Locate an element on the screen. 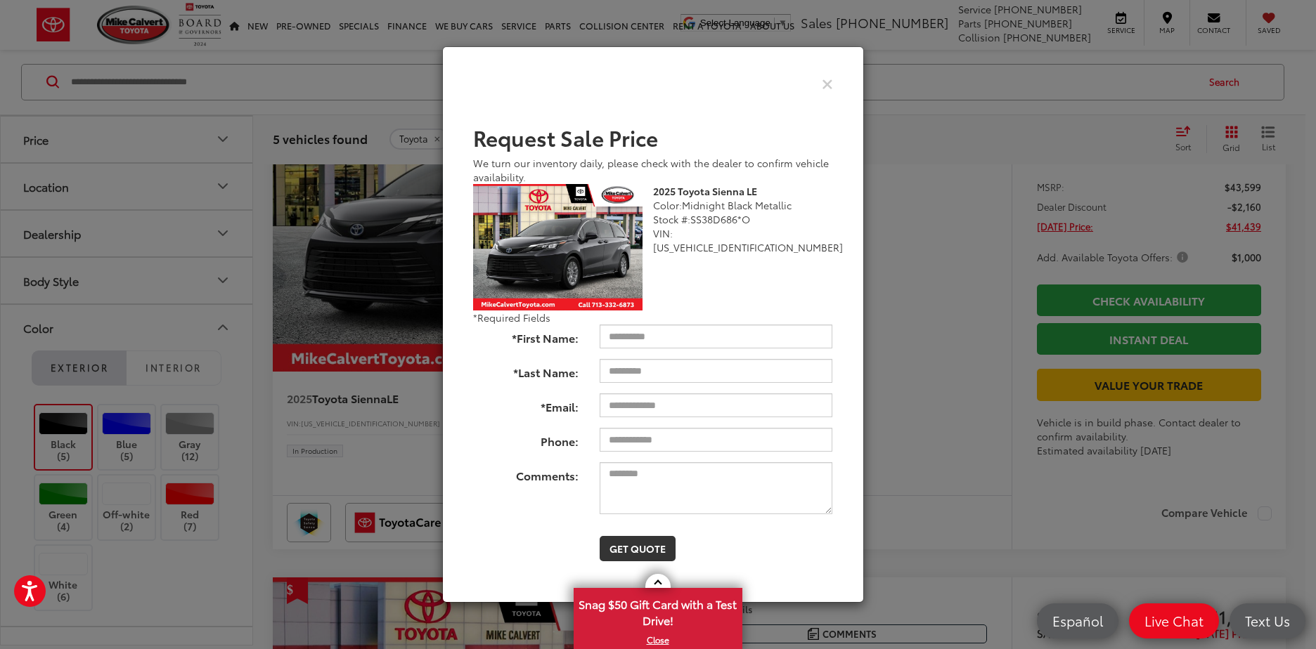 The height and width of the screenshot is (649, 1316). a: Español is located at coordinates (1077, 621).